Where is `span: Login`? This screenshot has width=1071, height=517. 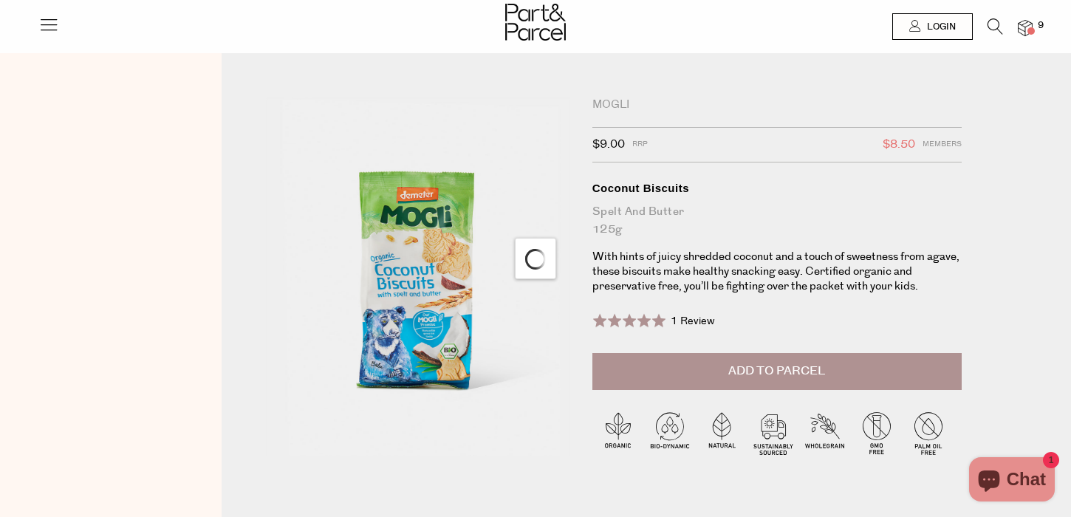 span: Login is located at coordinates (940, 27).